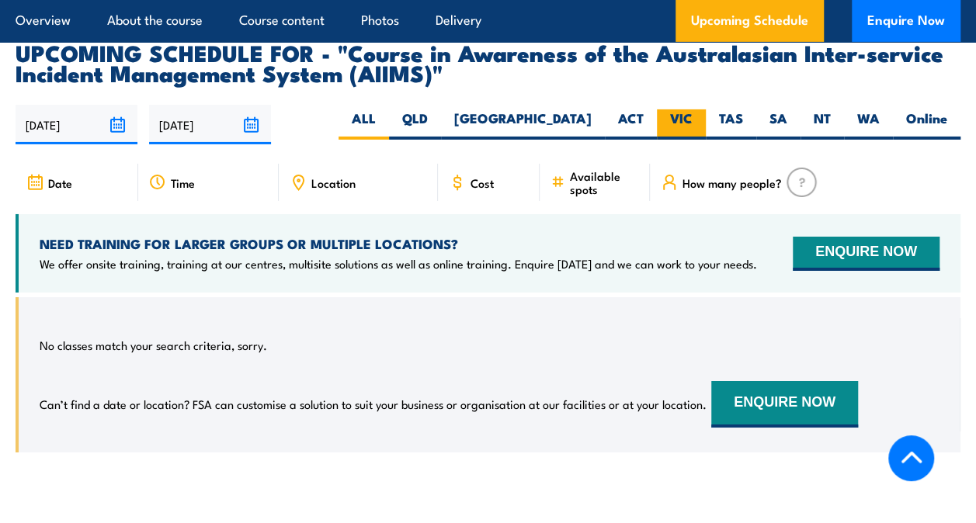 The width and height of the screenshot is (976, 523). What do you see at coordinates (210, 124) in the screenshot?
I see `input: To date` at bounding box center [210, 124].